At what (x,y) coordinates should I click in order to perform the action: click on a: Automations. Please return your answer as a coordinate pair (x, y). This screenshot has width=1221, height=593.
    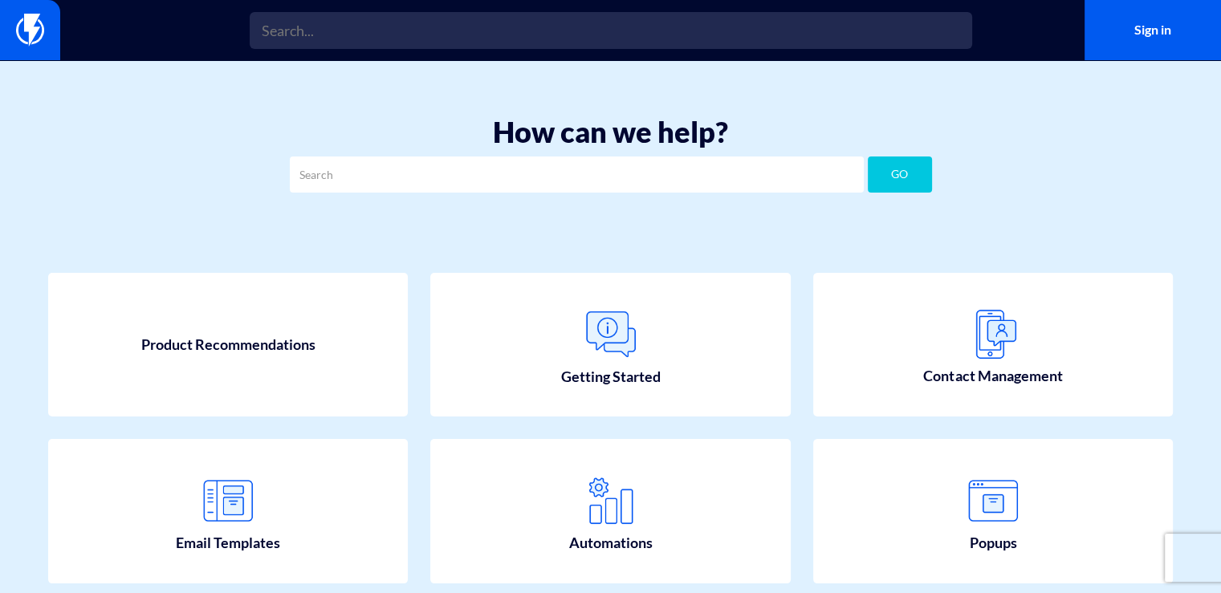
    Looking at the image, I should click on (610, 511).